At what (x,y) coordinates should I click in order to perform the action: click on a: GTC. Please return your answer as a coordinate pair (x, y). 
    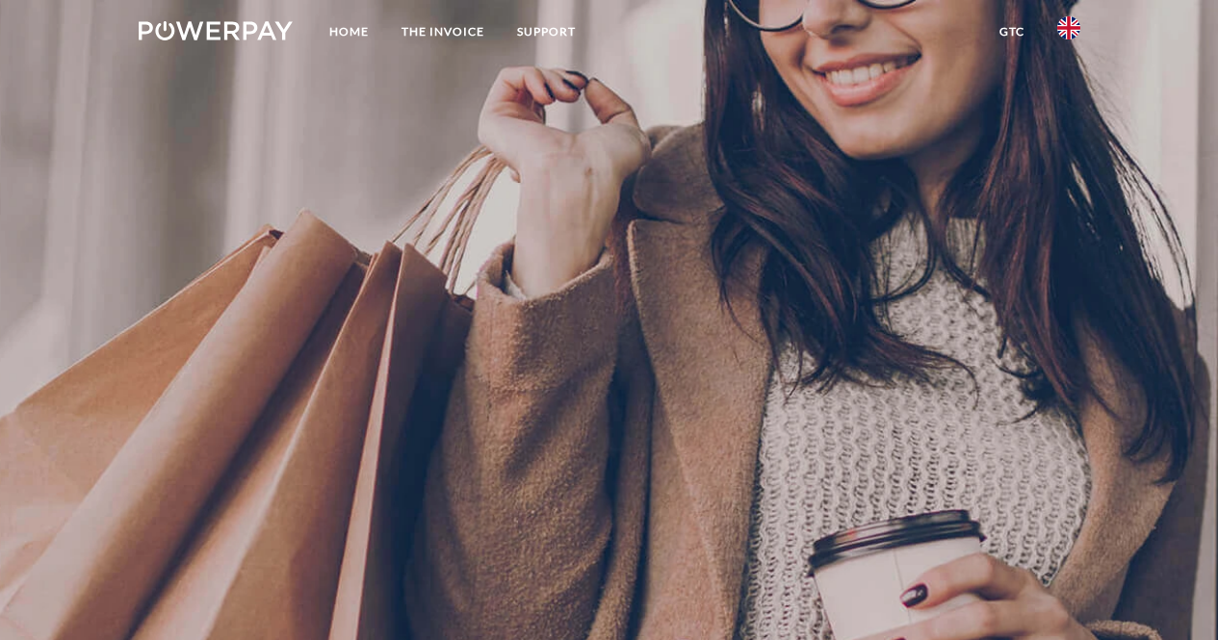
    Looking at the image, I should click on (1012, 32).